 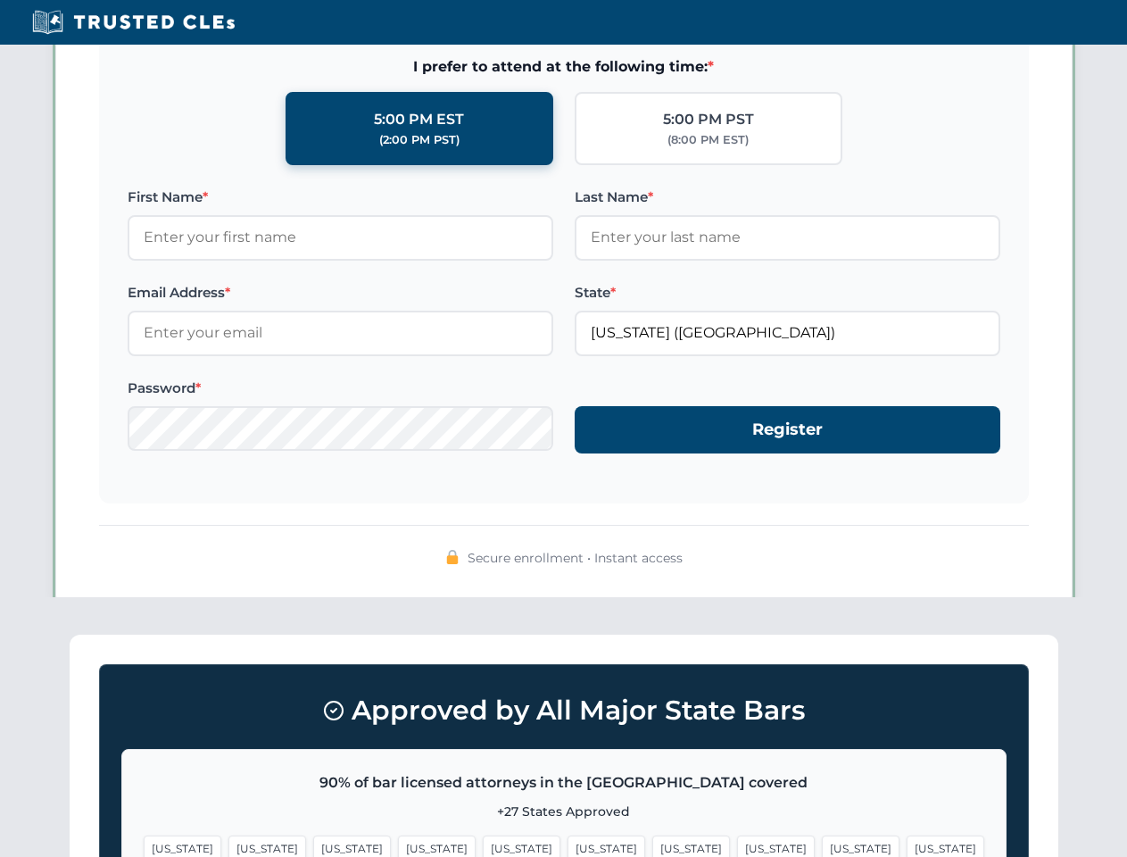 What do you see at coordinates (708, 140) in the screenshot?
I see `div: (8:00 PM EST)` at bounding box center [708, 140].